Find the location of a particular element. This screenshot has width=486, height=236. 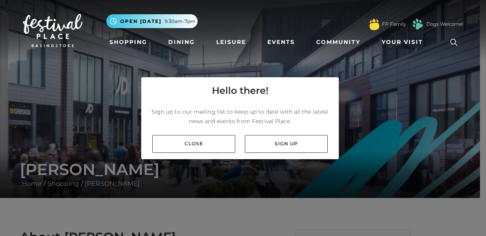

h4: Hello there! is located at coordinates (240, 91).